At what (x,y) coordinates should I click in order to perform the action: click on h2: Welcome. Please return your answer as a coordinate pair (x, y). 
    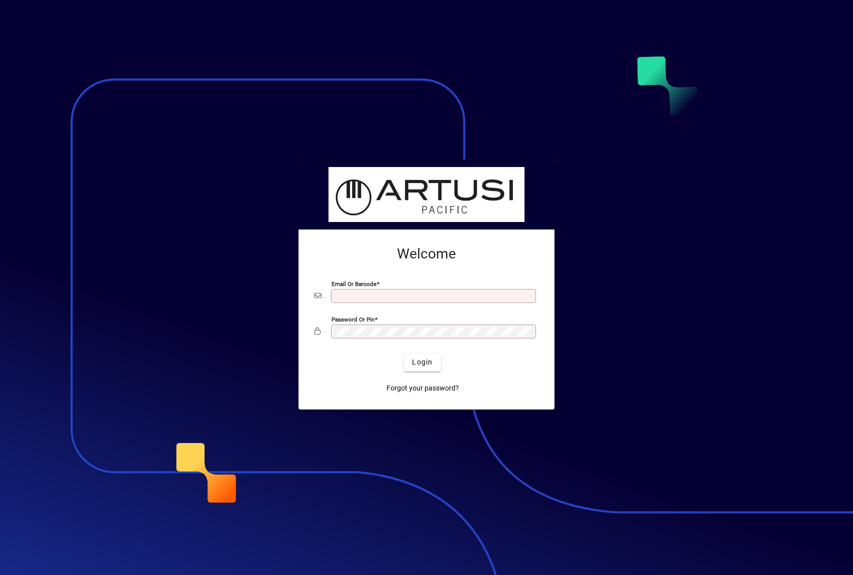
    Looking at the image, I should click on (427, 254).